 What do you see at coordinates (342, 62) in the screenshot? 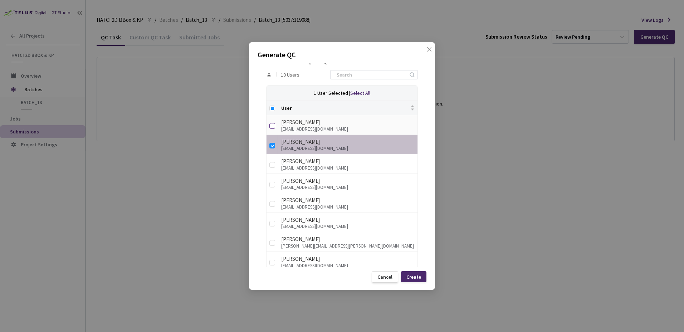
I see `div: Select users to assign the QC` at bounding box center [342, 62].